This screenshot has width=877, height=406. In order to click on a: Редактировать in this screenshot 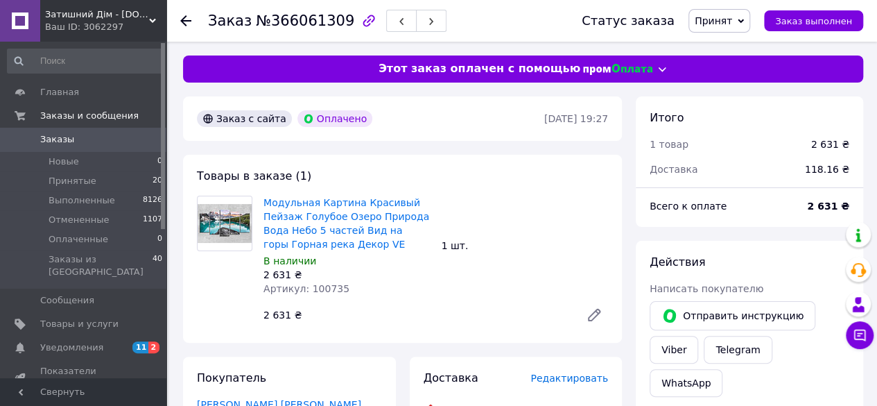, I will do `click(594, 315)`.